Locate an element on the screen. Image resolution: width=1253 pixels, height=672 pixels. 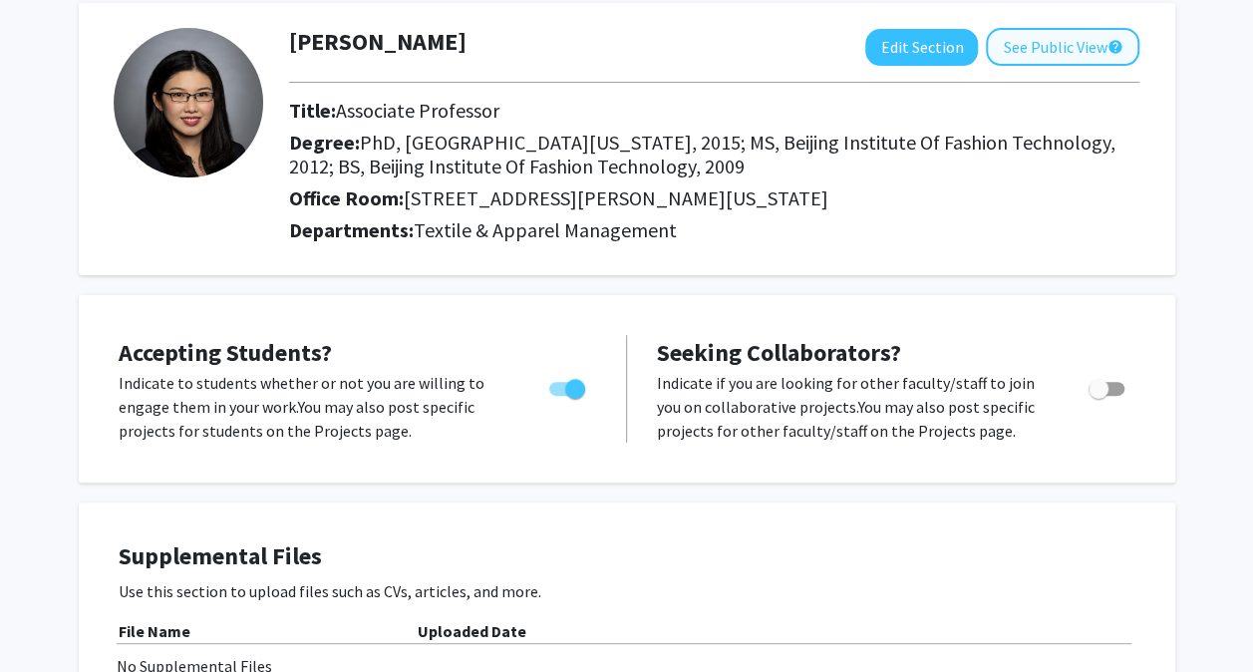
span: Accepting Students? is located at coordinates (225, 352).